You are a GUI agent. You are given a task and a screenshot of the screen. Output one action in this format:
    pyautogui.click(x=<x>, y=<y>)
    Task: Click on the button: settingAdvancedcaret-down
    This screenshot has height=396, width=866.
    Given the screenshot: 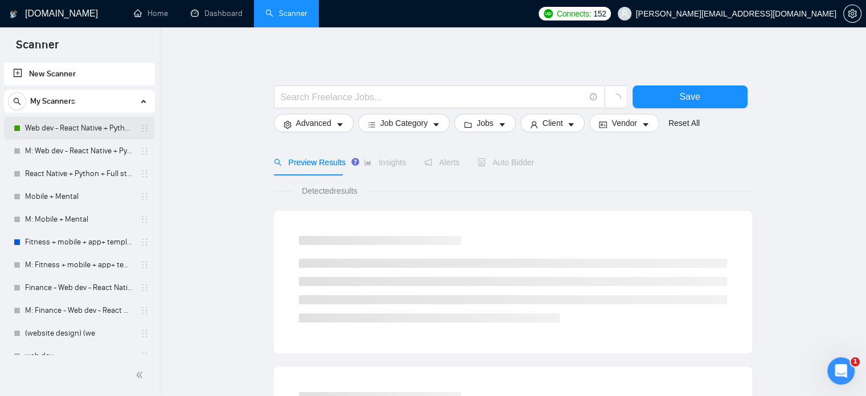 What is the action you would take?
    pyautogui.click(x=314, y=123)
    